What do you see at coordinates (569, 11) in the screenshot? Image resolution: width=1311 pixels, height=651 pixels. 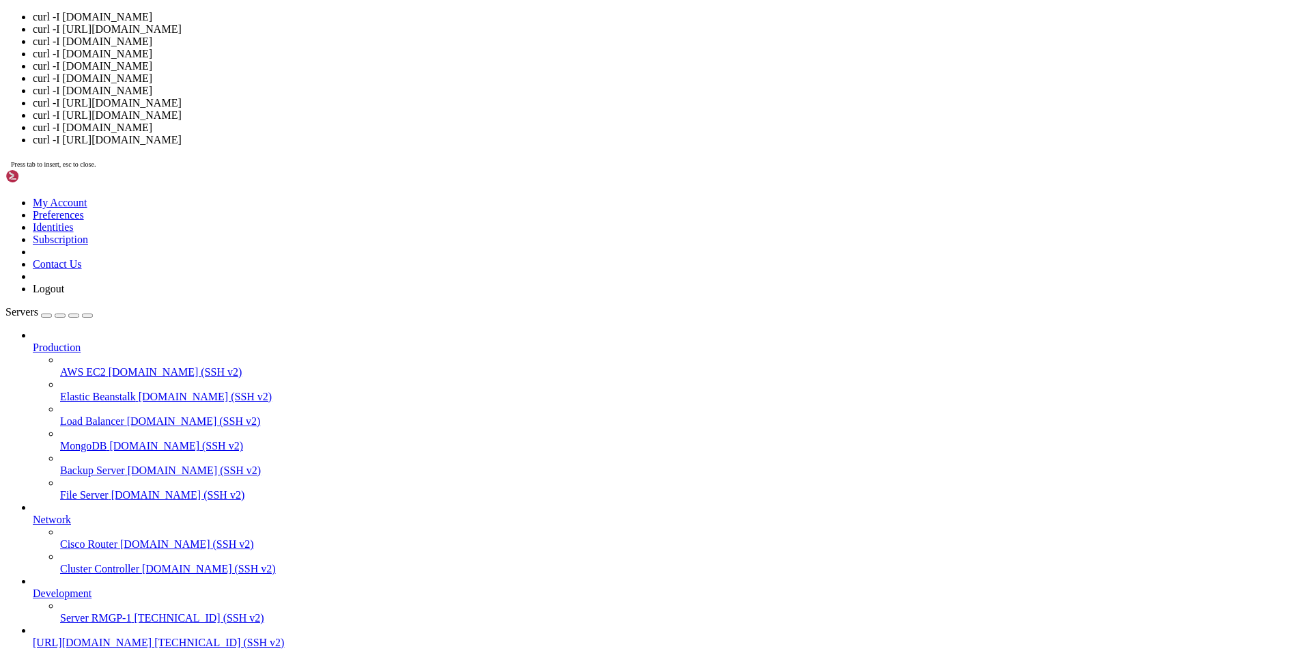 I see `x-row: Welcome to Ubuntu 22.04.5 LTS (GNU/Linux 5.15.0-139-generic x86_64)` at bounding box center [569, 11].